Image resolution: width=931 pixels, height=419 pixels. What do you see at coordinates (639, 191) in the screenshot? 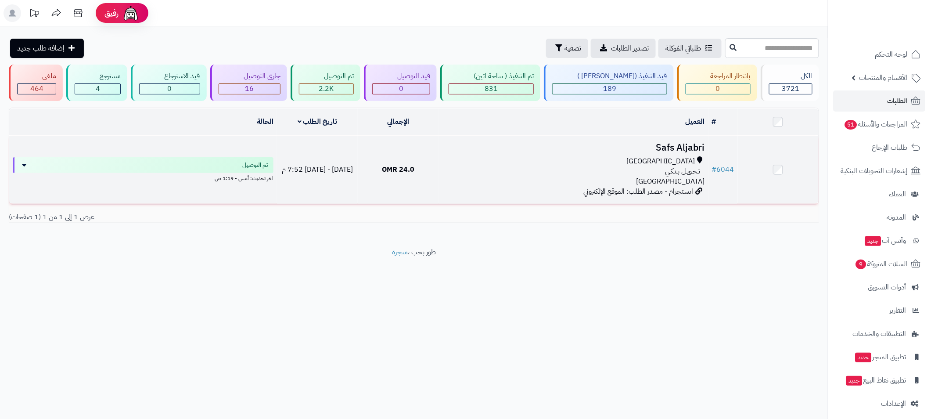
I see `span: انستجرام - مصدر الطلب: الموقع الإلكتروني` at bounding box center [639, 191].